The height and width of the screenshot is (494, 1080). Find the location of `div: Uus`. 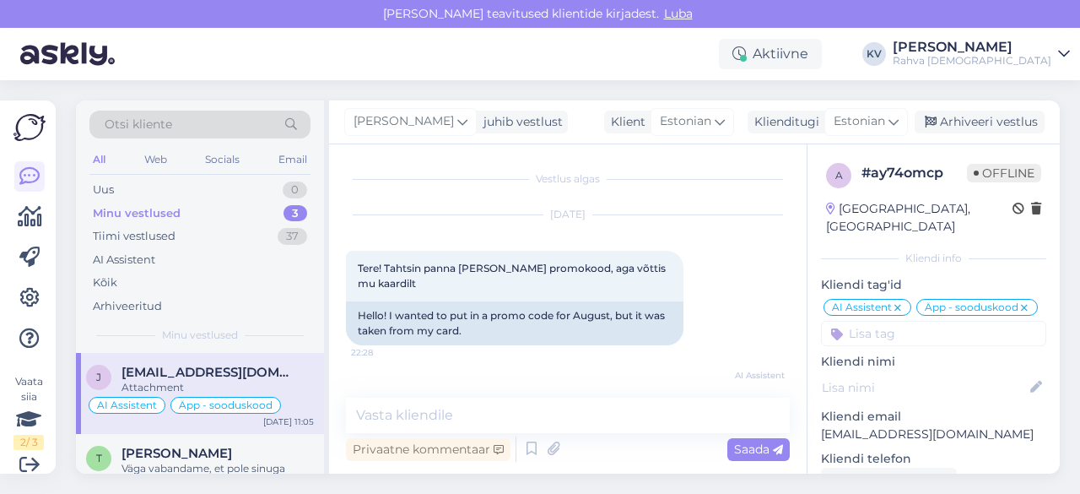

div: Uus is located at coordinates (103, 190).